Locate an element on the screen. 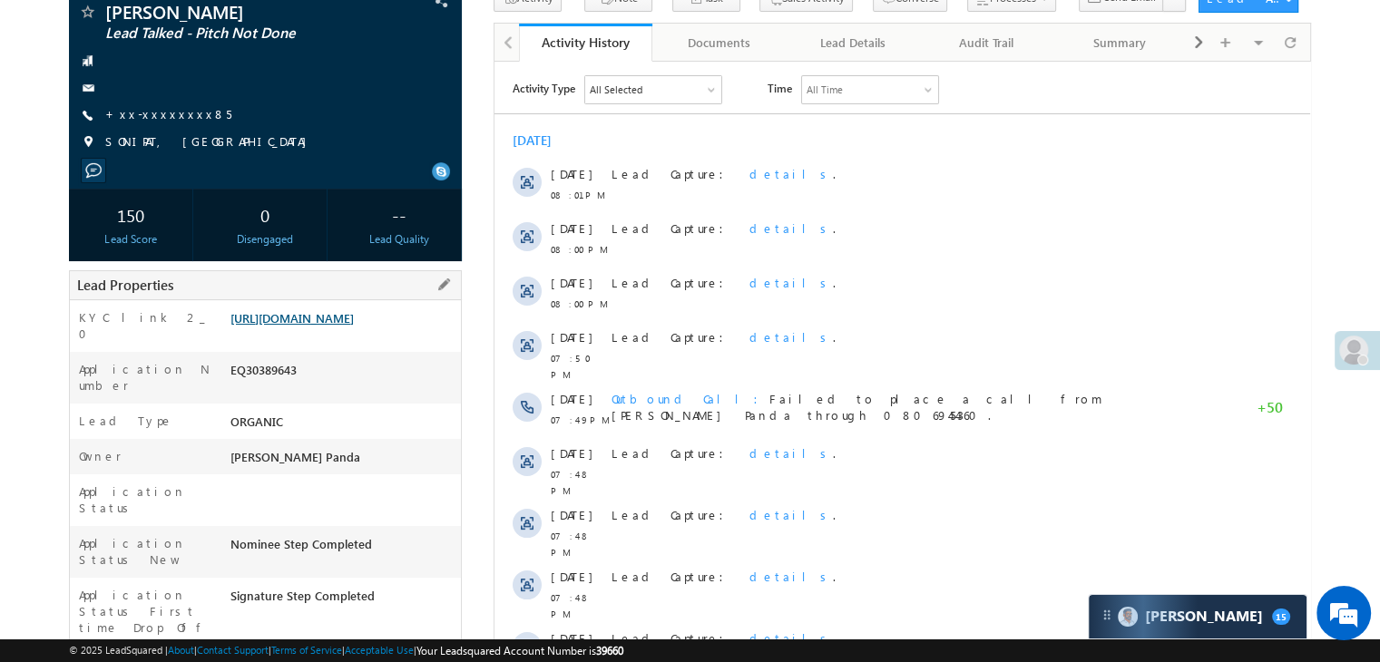 This screenshot has height=662, width=1380. img: Carter is located at coordinates (1128, 617).